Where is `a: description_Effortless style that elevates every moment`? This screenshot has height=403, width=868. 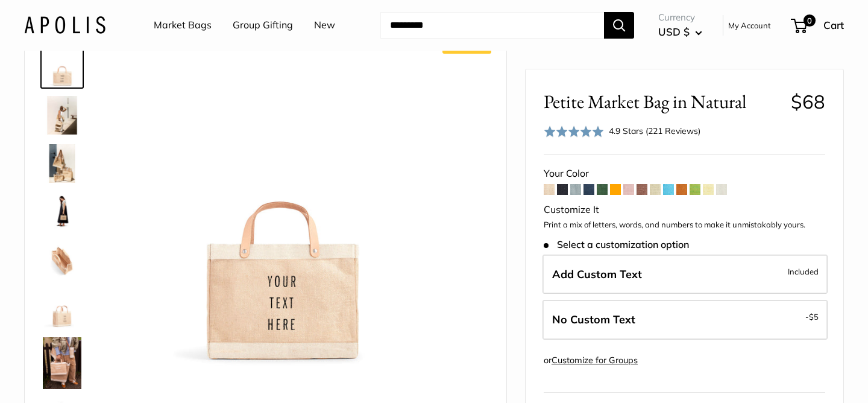 a: description_Effortless style that elevates every moment is located at coordinates (62, 115).